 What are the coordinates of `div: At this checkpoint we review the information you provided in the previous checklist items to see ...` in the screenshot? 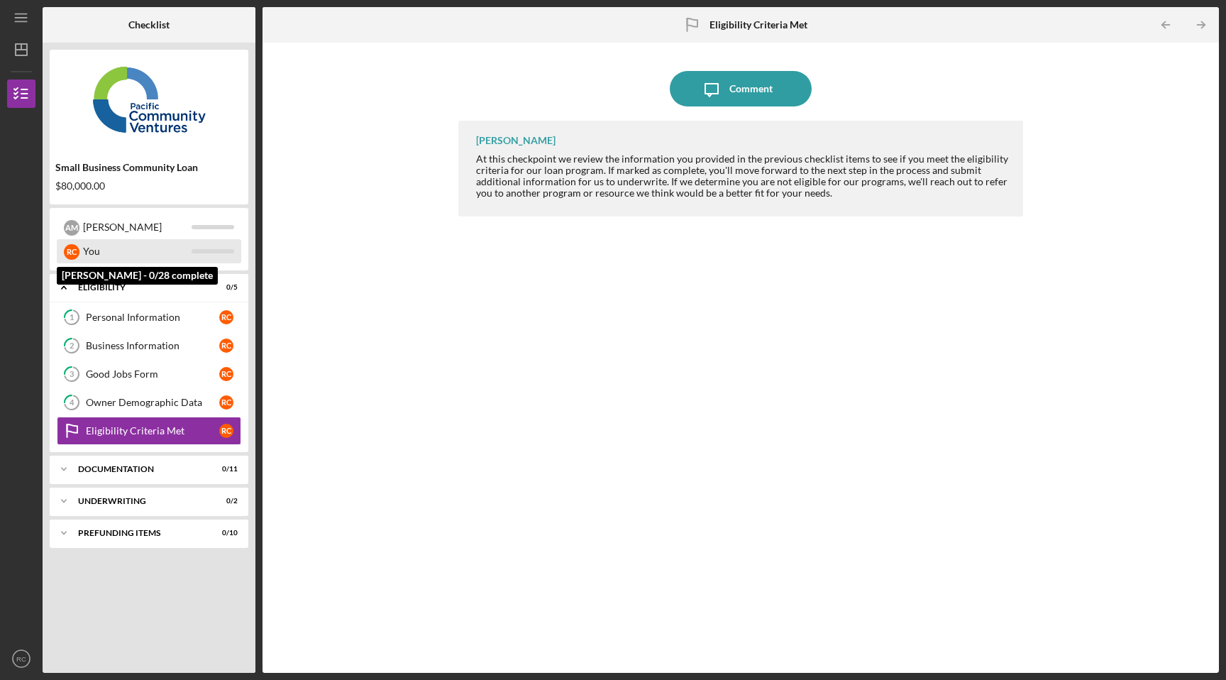 It's located at (743, 176).